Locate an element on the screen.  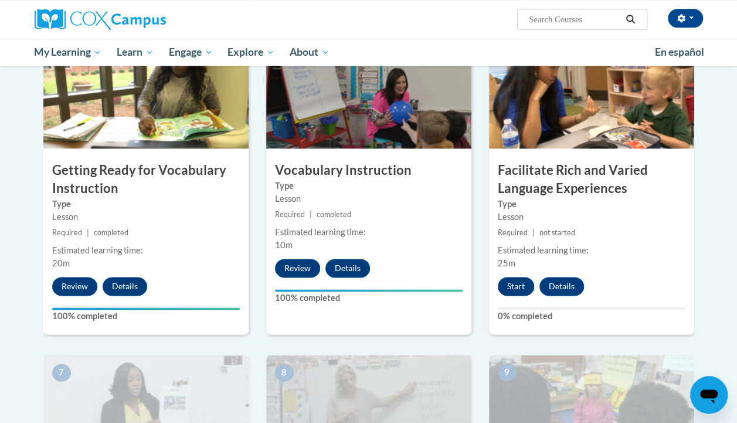
h3: Getting Ready for Vocabulary Instruction is located at coordinates (146, 179).